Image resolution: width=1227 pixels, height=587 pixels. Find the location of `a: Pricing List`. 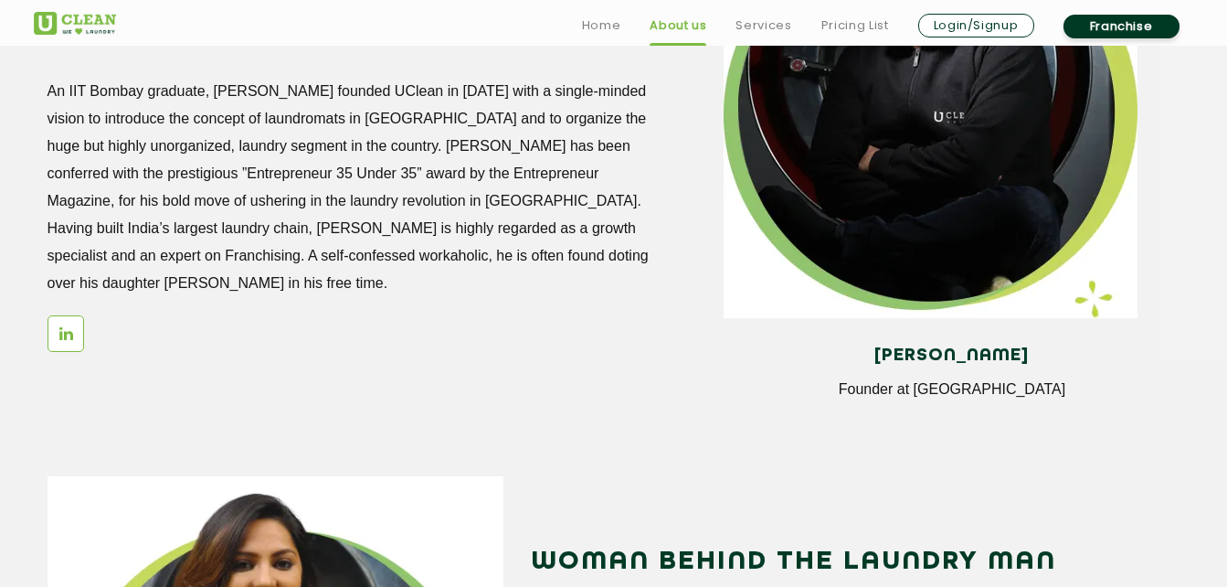

a: Pricing List is located at coordinates (856, 26).